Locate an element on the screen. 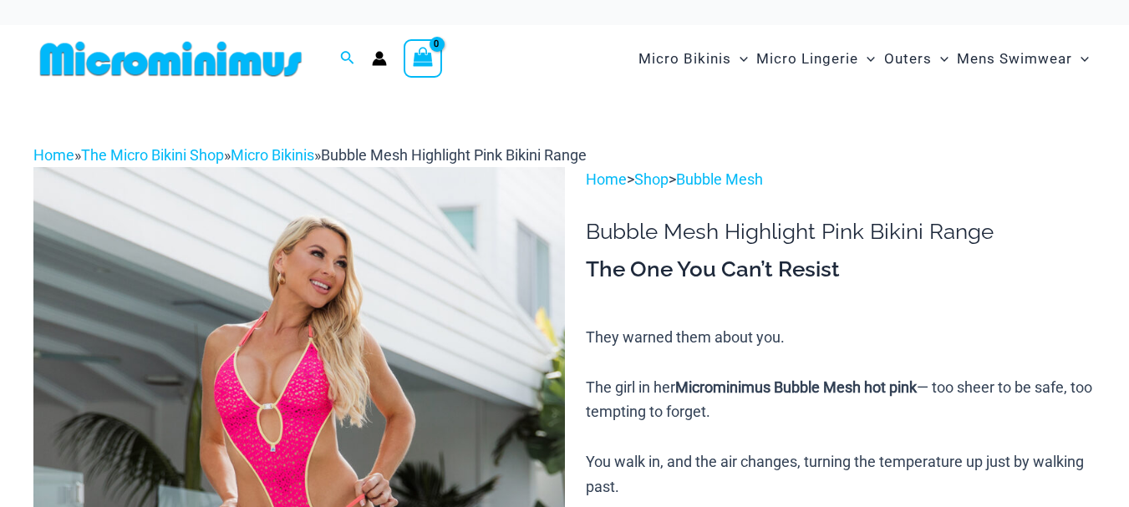  span: Mens Swimwear is located at coordinates (1014, 58).